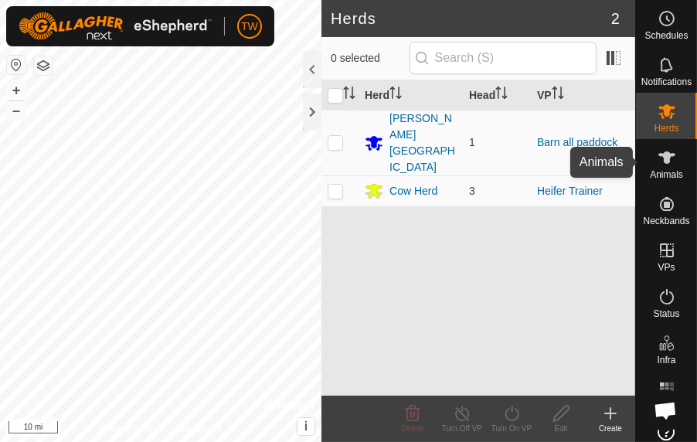 The height and width of the screenshot is (442, 697). Describe the element at coordinates (306, 427) in the screenshot. I see `button: i` at that location.